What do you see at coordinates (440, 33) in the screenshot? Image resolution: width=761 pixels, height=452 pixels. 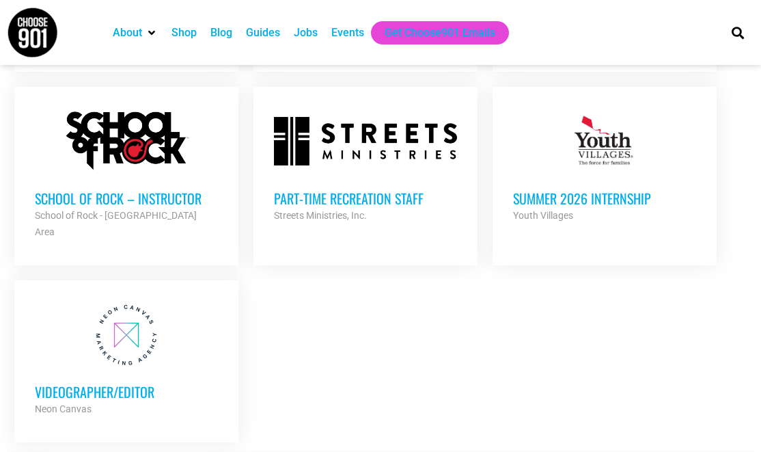 I see `a: Get Choose901 Emails` at bounding box center [440, 33].